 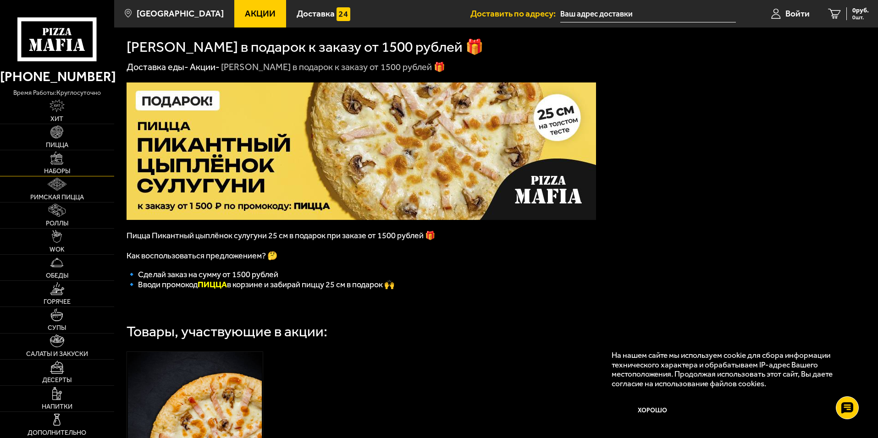 I want to click on p: На нашем сайте мы используем cookie для сбора информации технического характера и обрабатываем IP..., so click(x=731, y=369).